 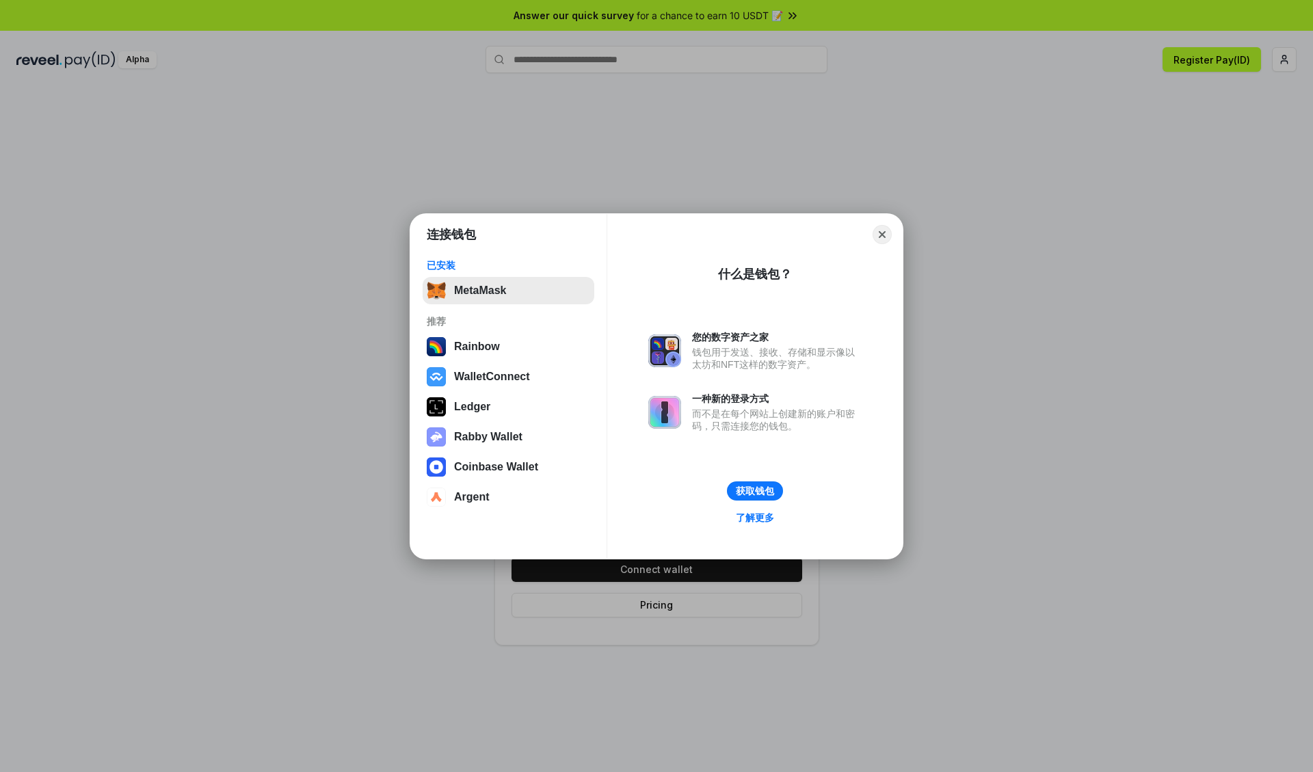 What do you see at coordinates (755, 491) in the screenshot?
I see `button: 获取钱包` at bounding box center [755, 491].